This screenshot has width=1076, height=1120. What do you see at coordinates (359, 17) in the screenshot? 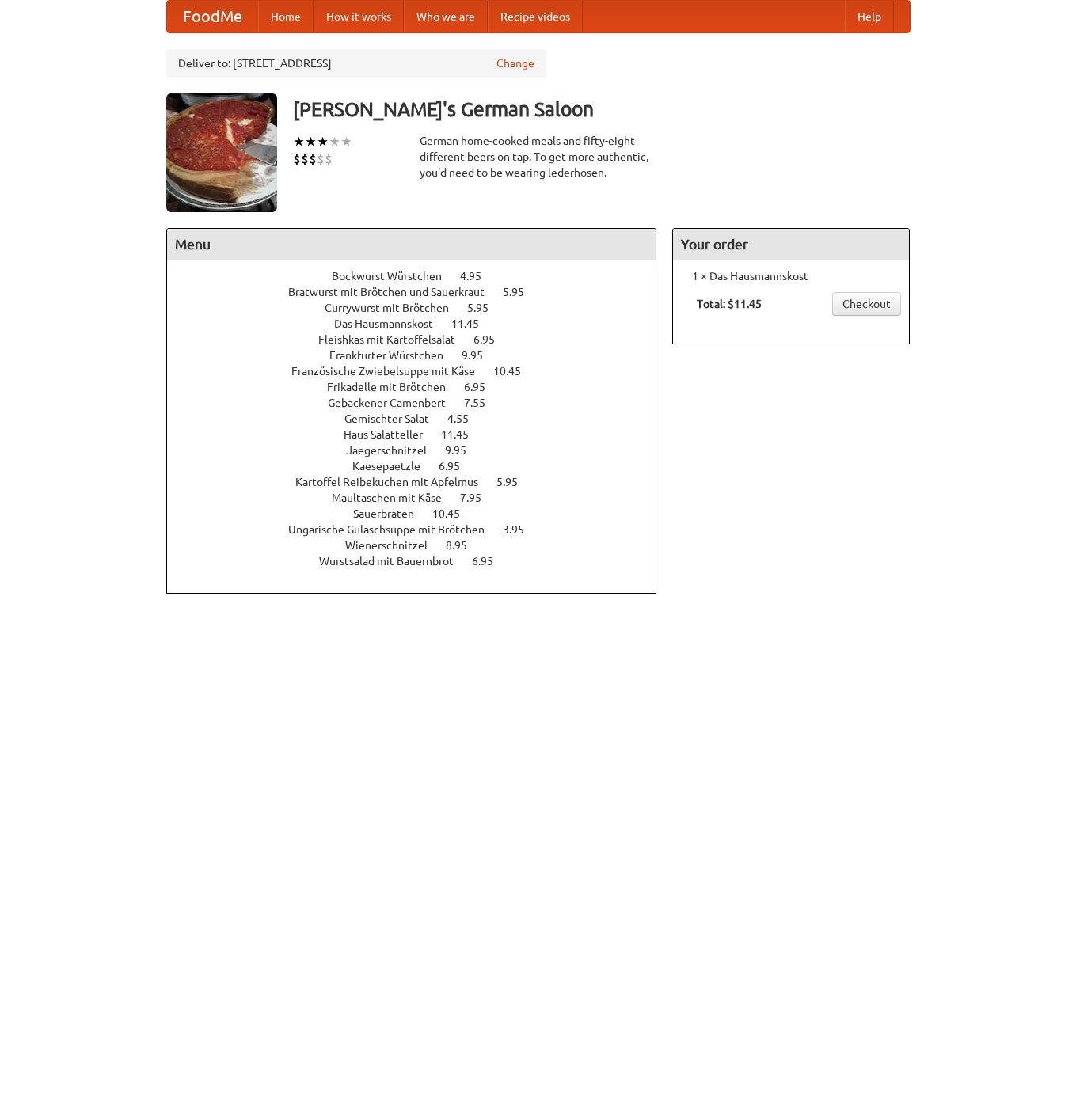
I see `a: How it works` at bounding box center [359, 17].